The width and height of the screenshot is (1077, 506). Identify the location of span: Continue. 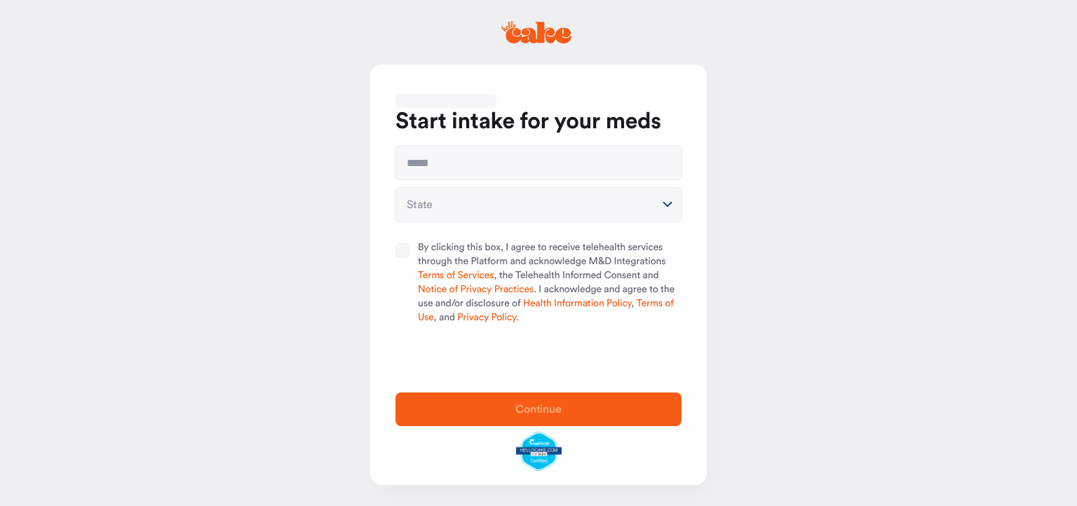
(538, 409).